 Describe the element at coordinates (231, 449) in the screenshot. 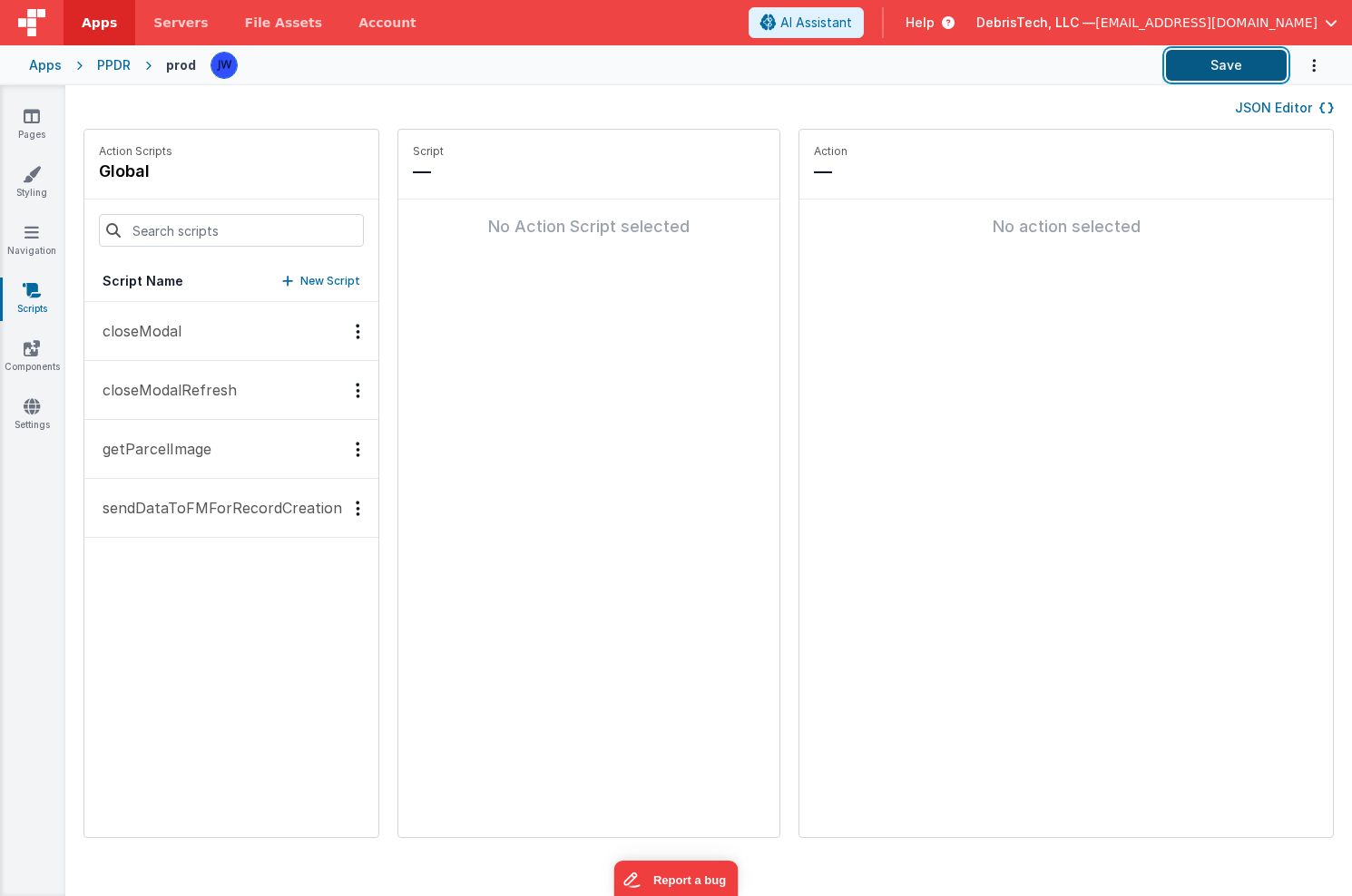

I see `button: getParcelImage` at that location.